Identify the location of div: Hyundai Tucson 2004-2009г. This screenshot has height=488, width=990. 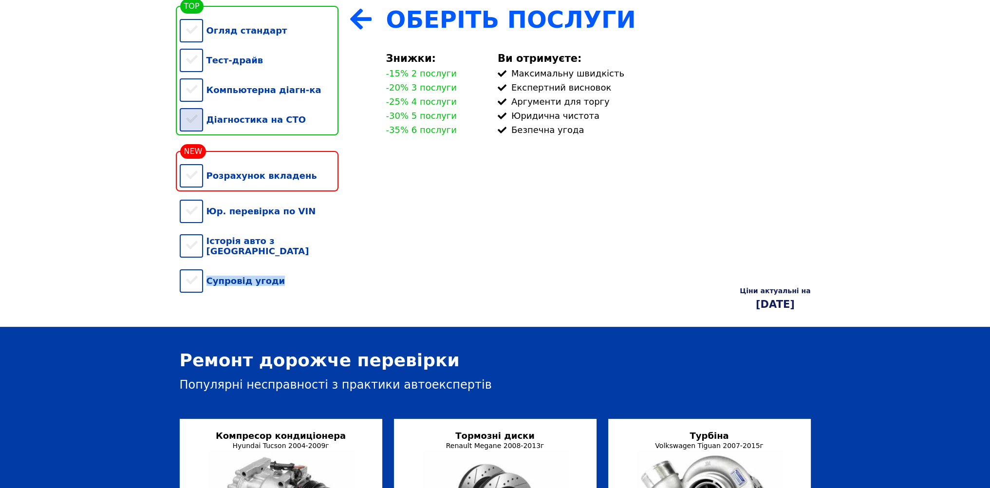
(281, 446).